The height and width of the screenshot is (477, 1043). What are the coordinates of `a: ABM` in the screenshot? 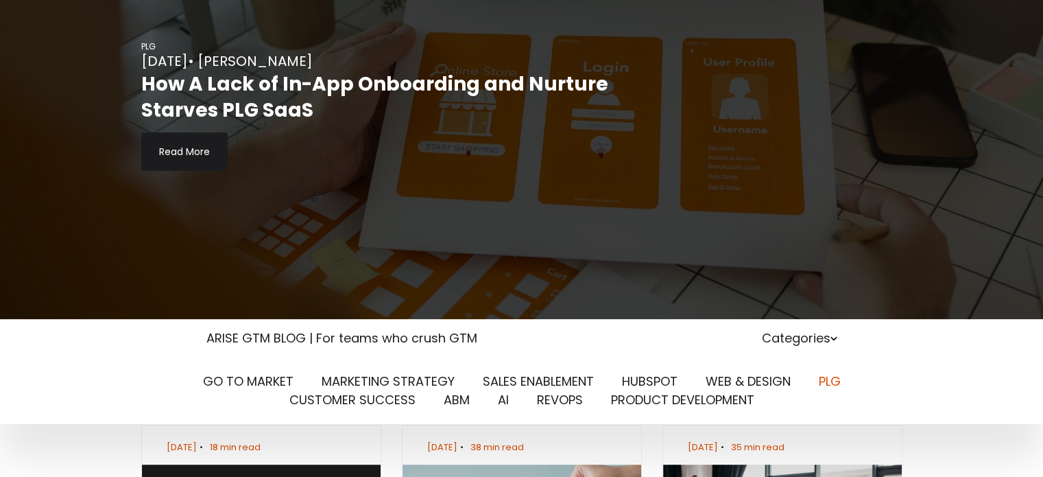 It's located at (457, 399).